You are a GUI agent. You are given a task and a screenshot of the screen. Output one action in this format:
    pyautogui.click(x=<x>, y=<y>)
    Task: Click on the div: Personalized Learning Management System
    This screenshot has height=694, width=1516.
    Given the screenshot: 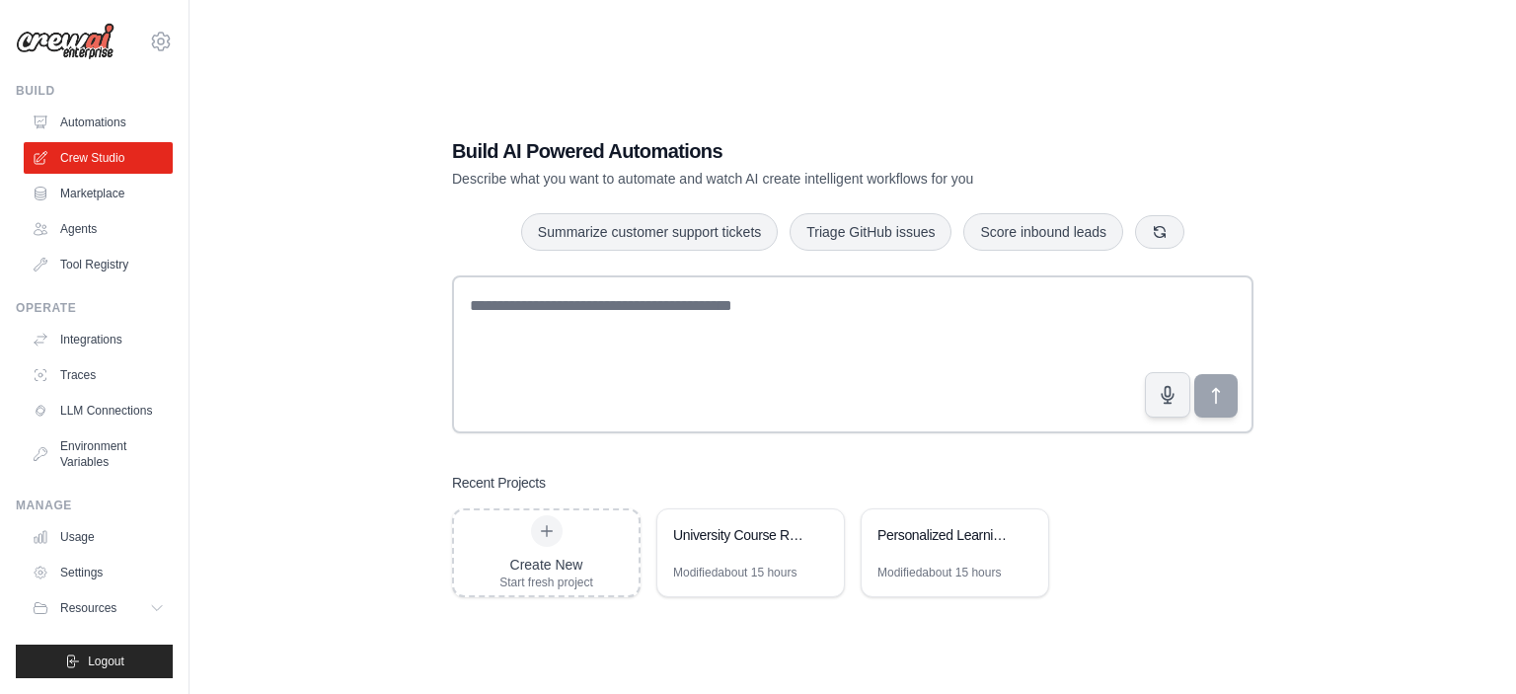 What is the action you would take?
    pyautogui.click(x=944, y=535)
    